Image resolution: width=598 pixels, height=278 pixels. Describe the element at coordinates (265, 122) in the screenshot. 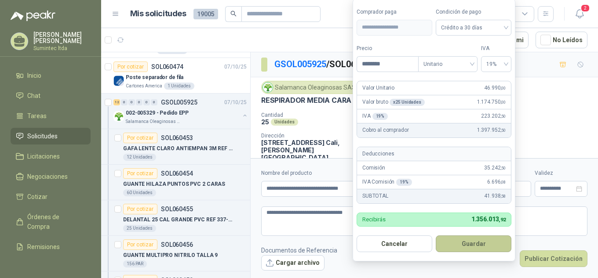

I see `p: 25` at that location.